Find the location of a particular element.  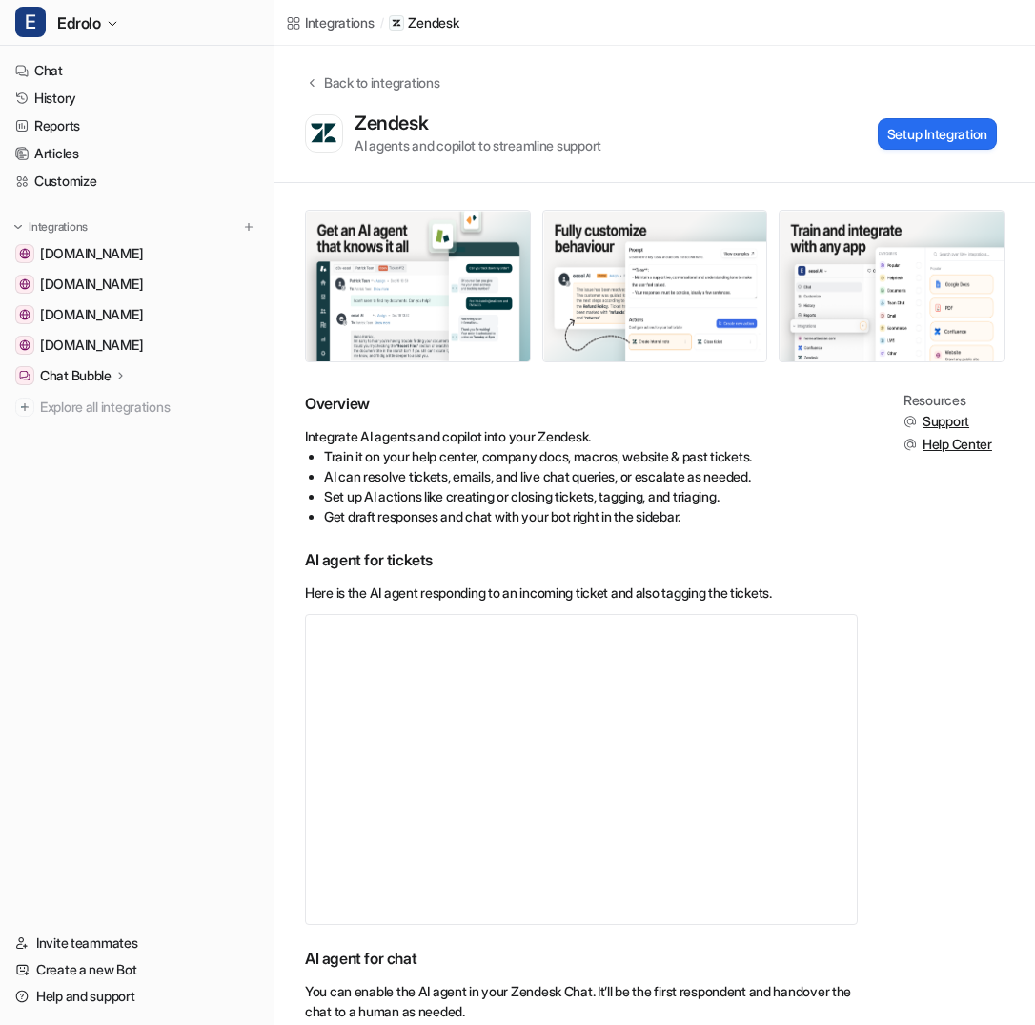

a: Explore all integrations is located at coordinates (136, 407).